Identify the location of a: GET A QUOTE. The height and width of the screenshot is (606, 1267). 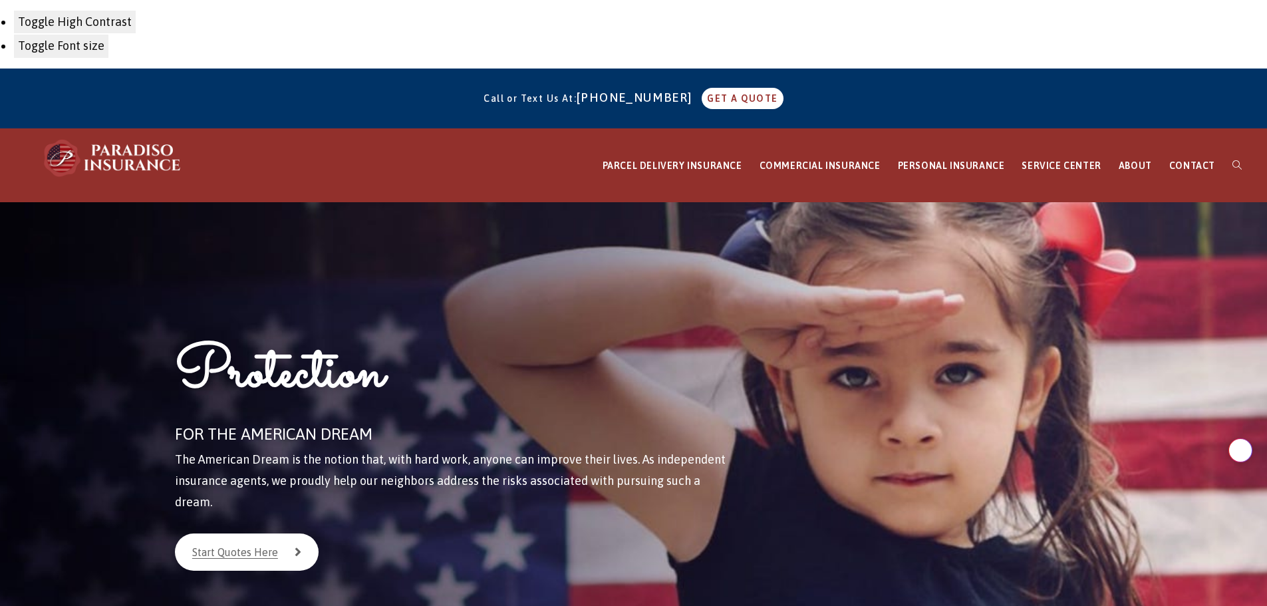
(742, 98).